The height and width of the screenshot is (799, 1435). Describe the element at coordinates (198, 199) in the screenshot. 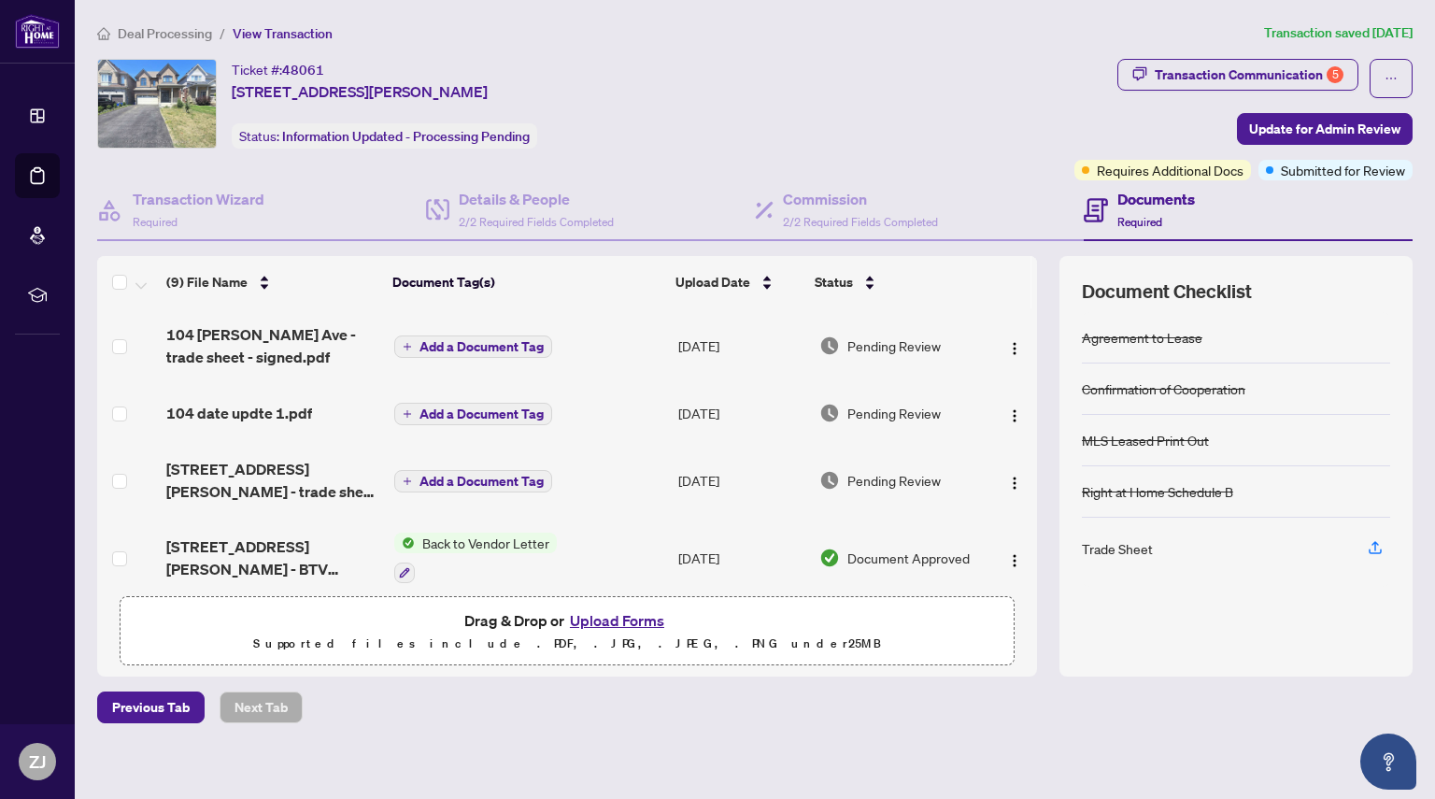

I see `h4: Transaction Wizard` at that location.